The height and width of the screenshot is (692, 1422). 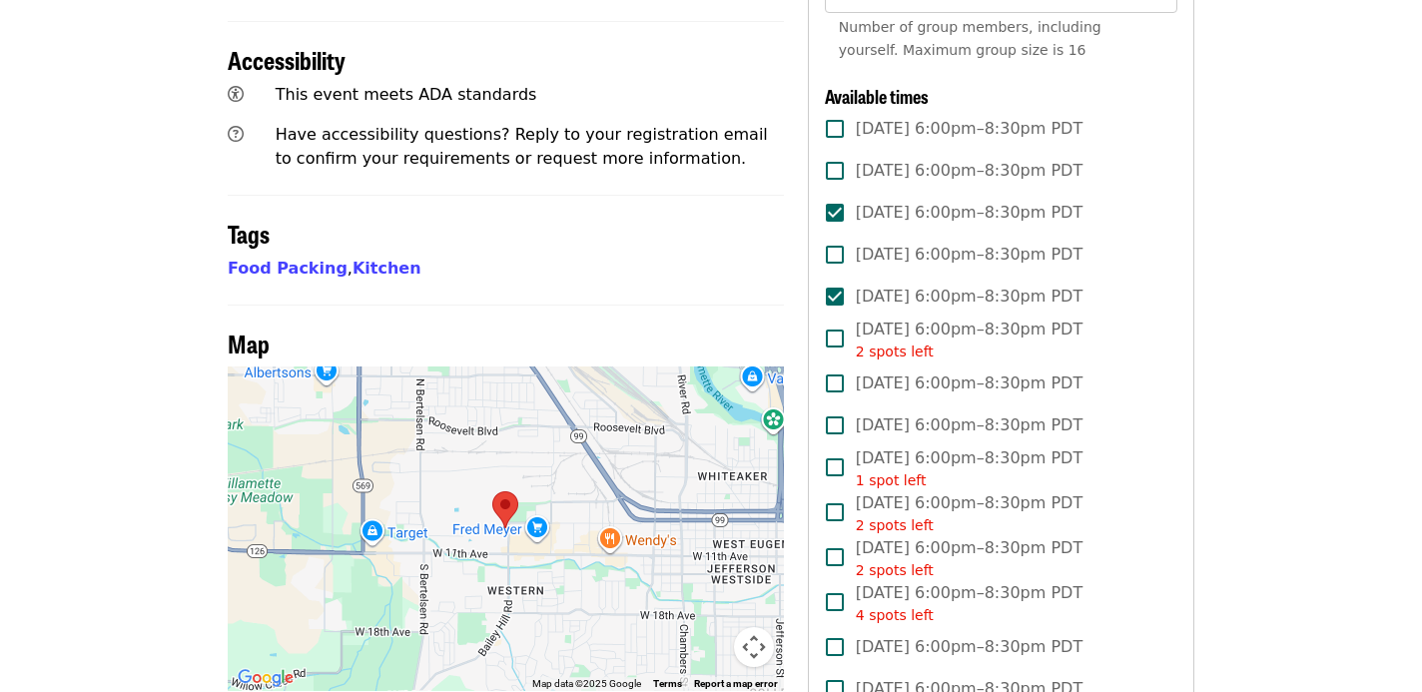 What do you see at coordinates (877, 96) in the screenshot?
I see `span: Available times` at bounding box center [877, 96].